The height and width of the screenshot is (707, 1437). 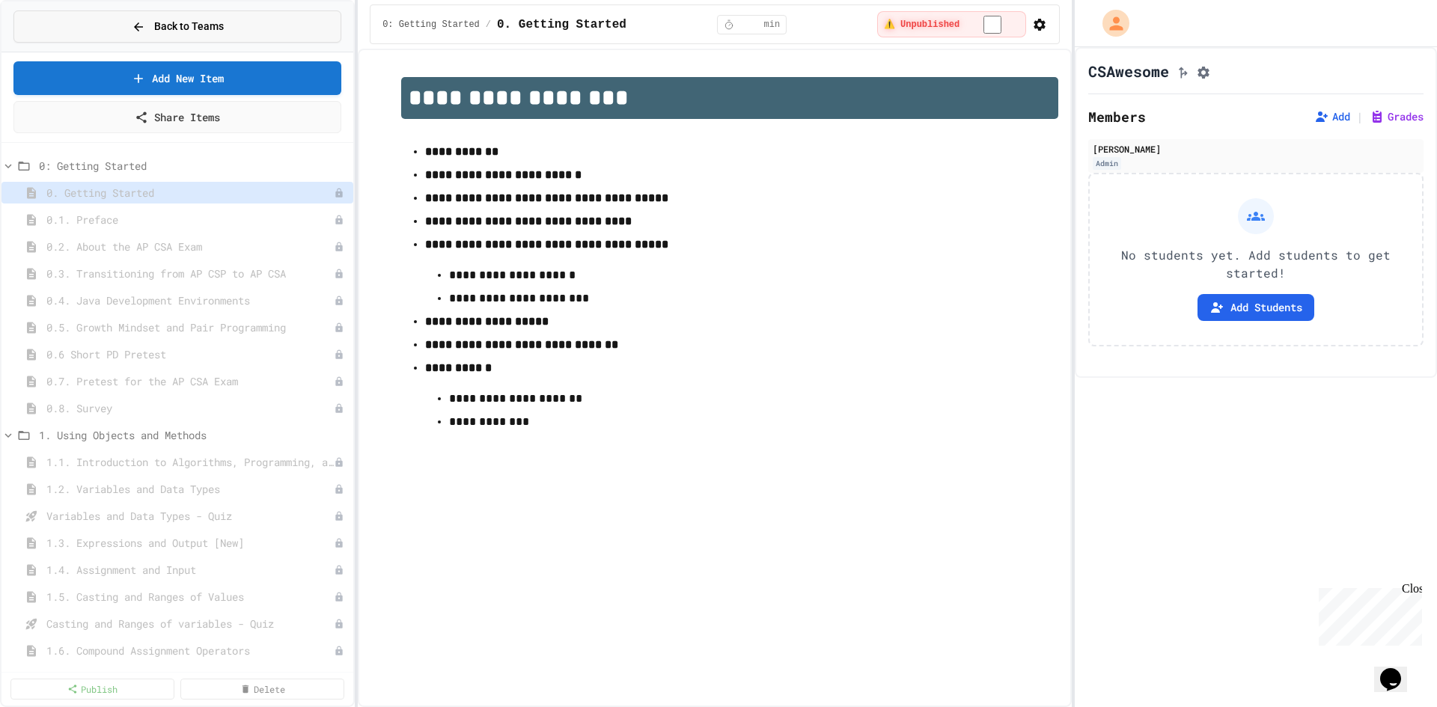 What do you see at coordinates (92, 690) in the screenshot?
I see `a: Publish` at bounding box center [92, 690].